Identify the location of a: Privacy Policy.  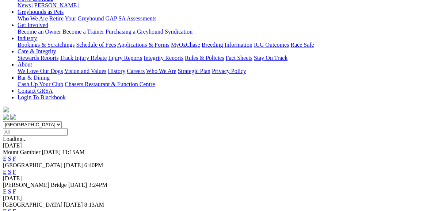
(229, 71).